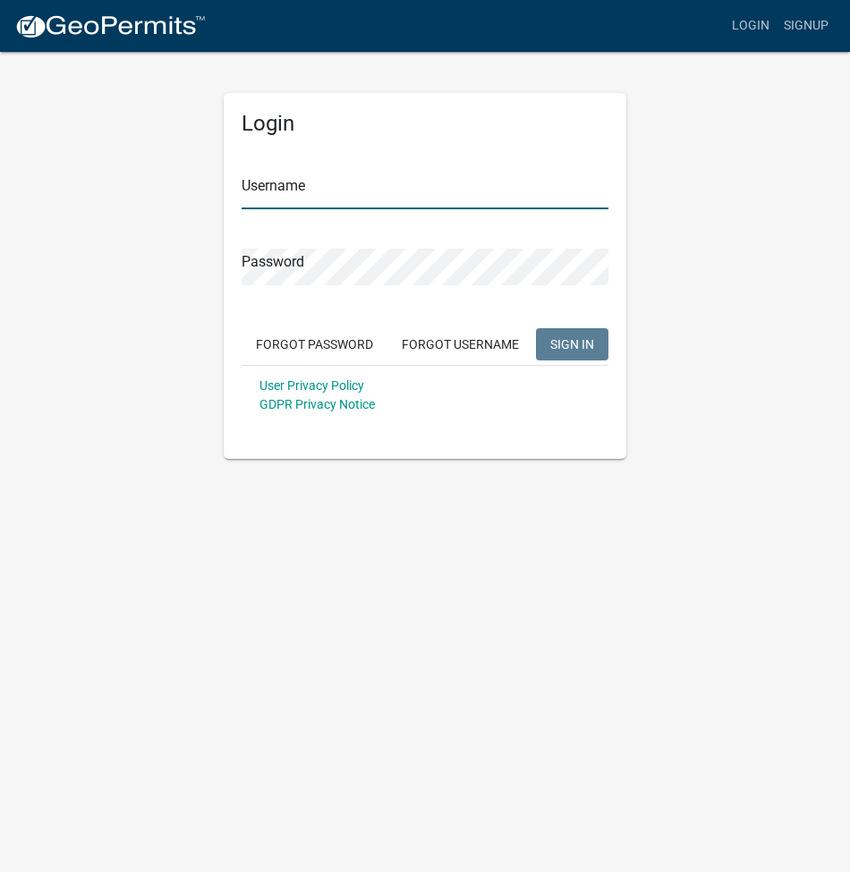  I want to click on a: User Privacy Policy, so click(311, 385).